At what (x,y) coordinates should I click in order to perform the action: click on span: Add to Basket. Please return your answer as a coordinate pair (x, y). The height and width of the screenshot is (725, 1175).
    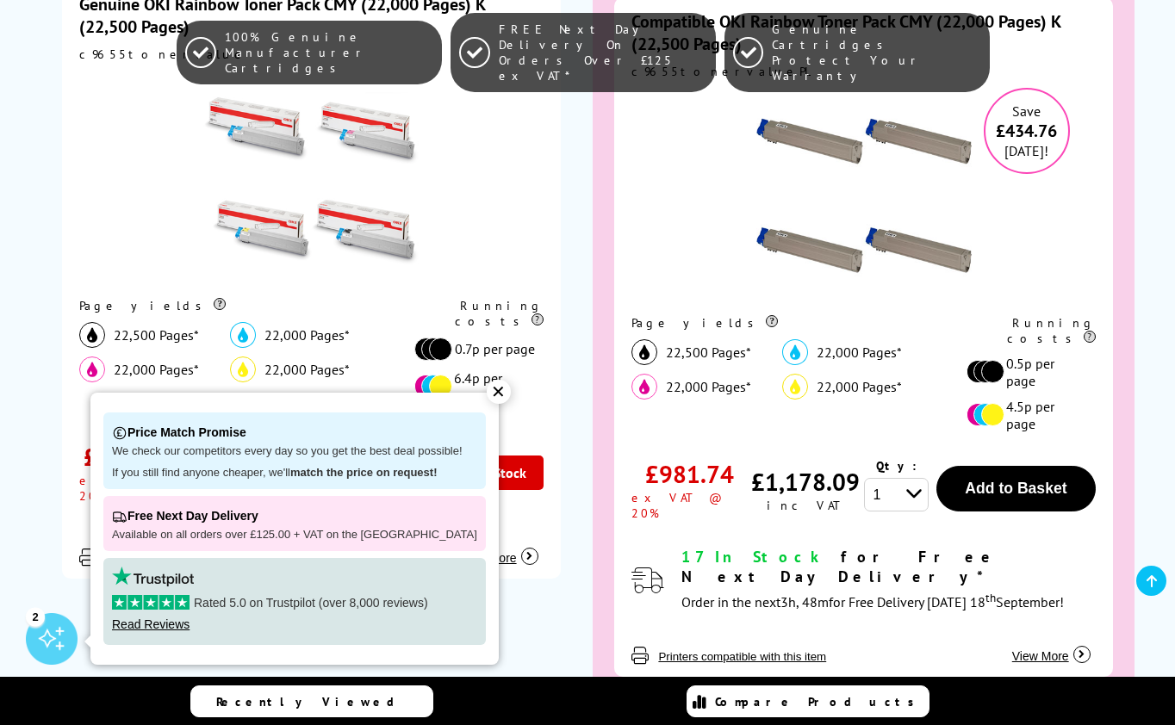
    Looking at the image, I should click on (1016, 488).